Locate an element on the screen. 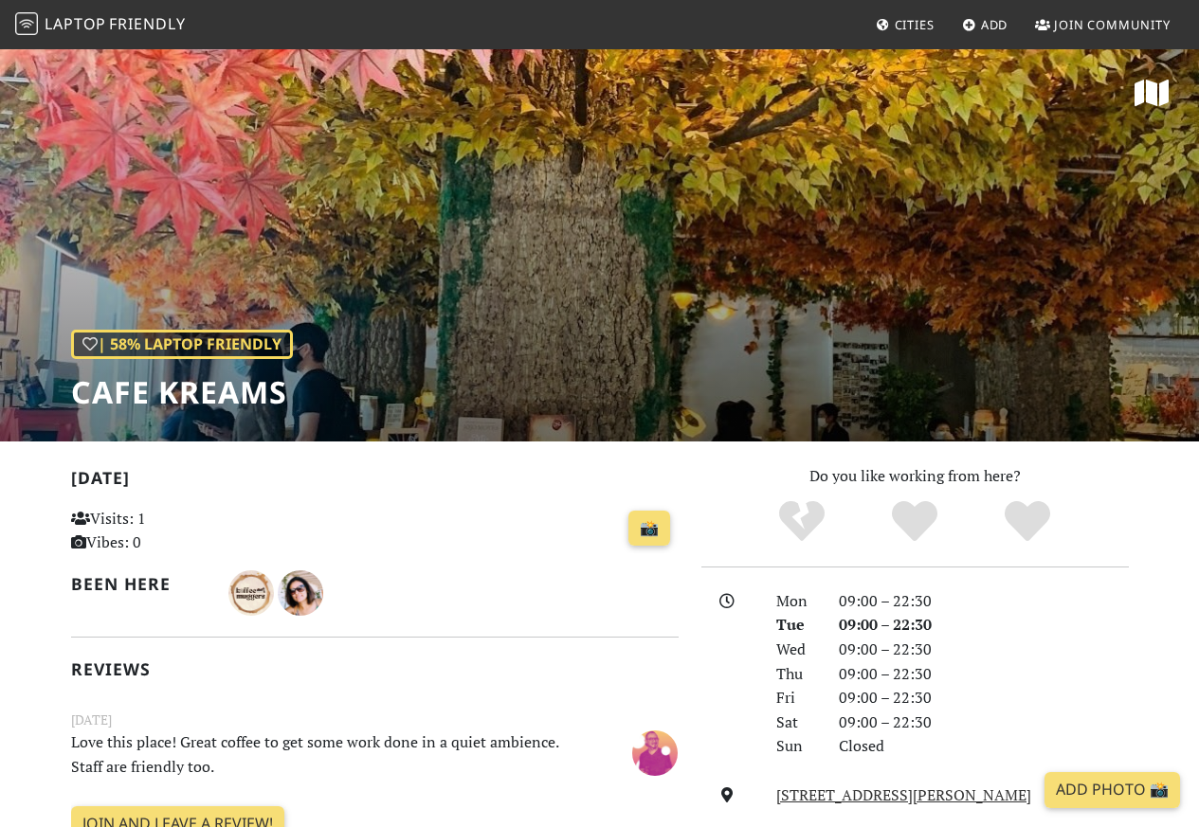 The image size is (1199, 827). img: 4650-koffee.jpg is located at coordinates (251, 593).